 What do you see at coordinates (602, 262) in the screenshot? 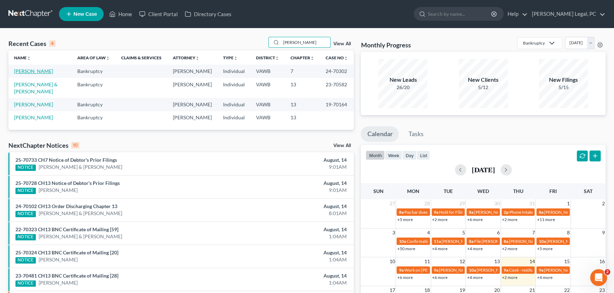
I see `span: 16` at bounding box center [602, 262].